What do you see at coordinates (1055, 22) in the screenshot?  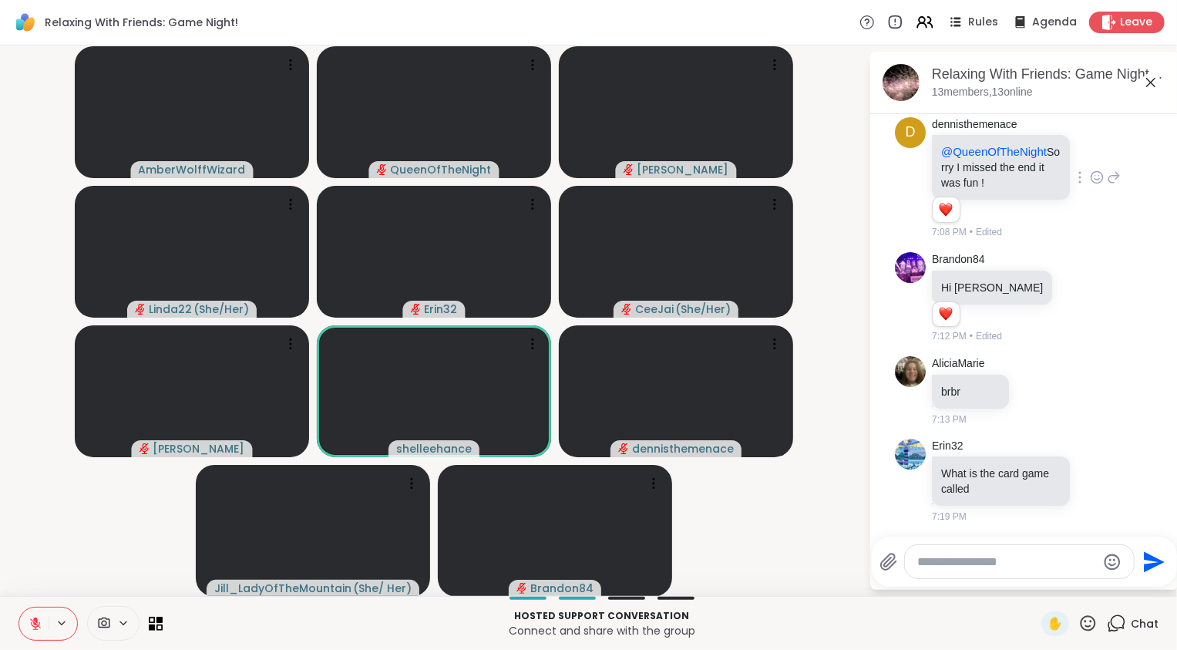 I see `span: Agenda` at bounding box center [1055, 22].